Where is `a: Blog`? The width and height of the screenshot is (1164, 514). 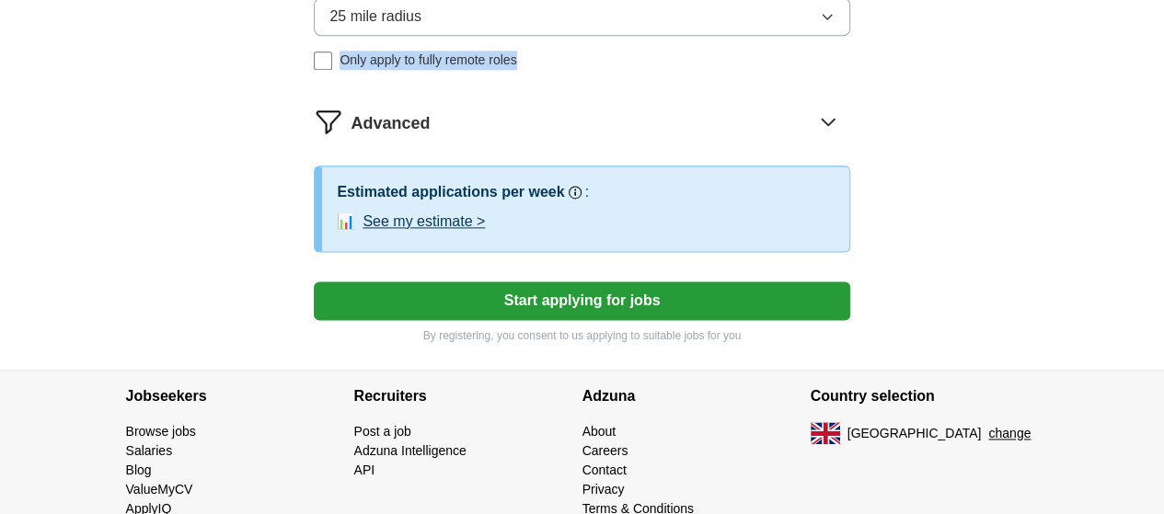 a: Blog is located at coordinates (139, 470).